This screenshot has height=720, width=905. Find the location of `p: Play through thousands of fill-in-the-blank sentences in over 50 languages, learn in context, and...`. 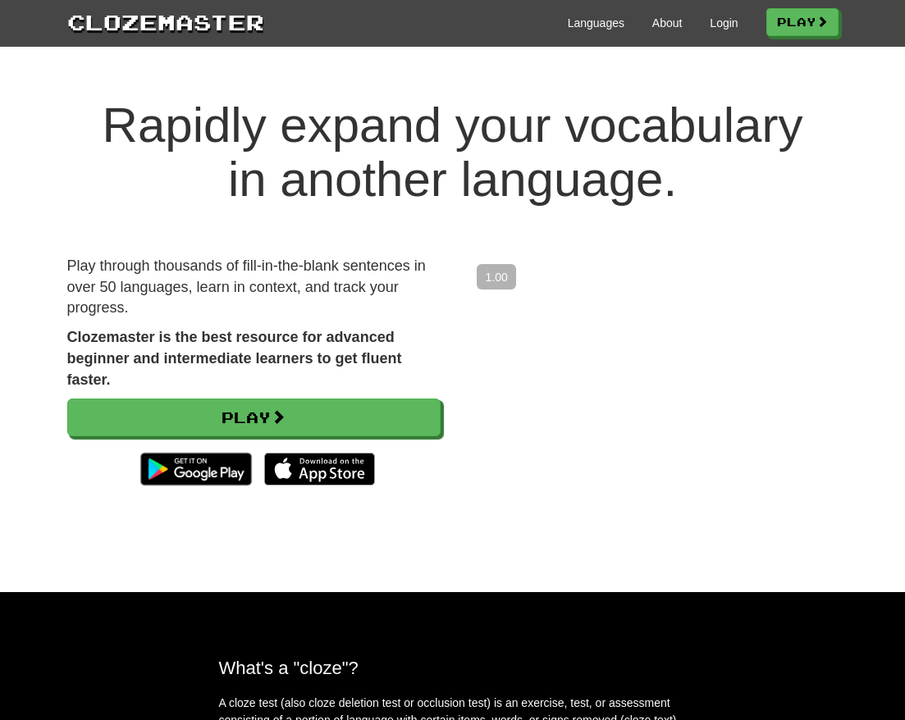

p: Play through thousands of fill-in-the-blank sentences in over 50 languages, learn in context, and... is located at coordinates (253, 287).